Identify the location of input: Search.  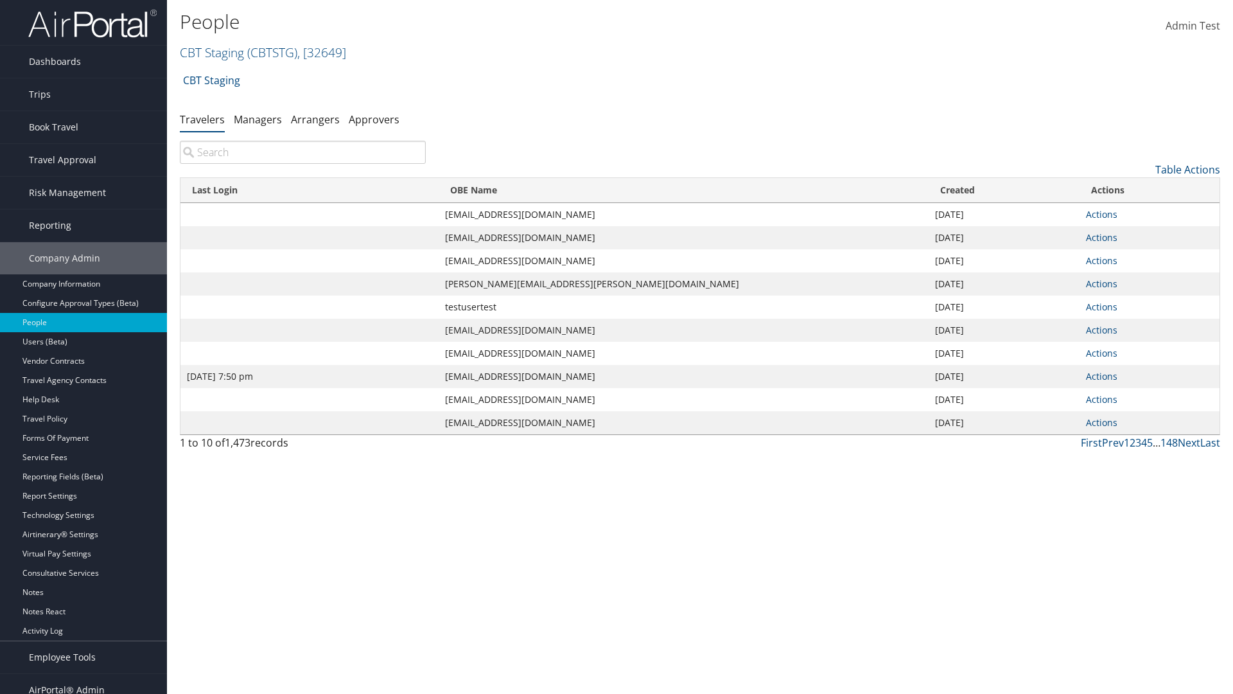
(303, 152).